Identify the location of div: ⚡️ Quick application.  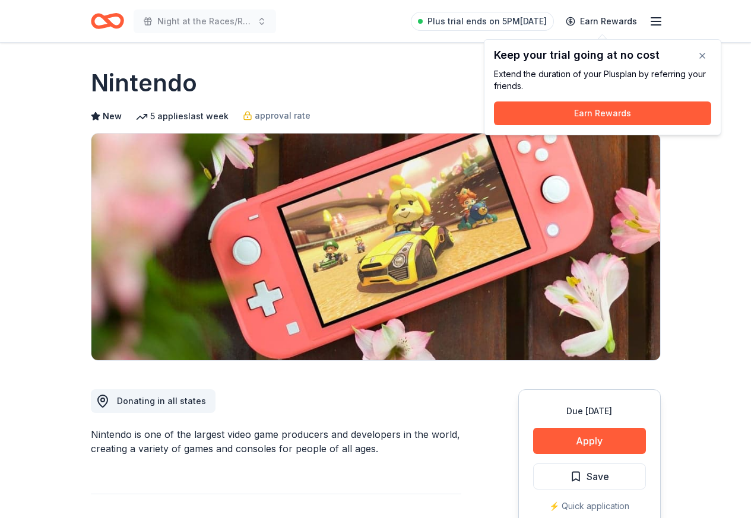
(589, 506).